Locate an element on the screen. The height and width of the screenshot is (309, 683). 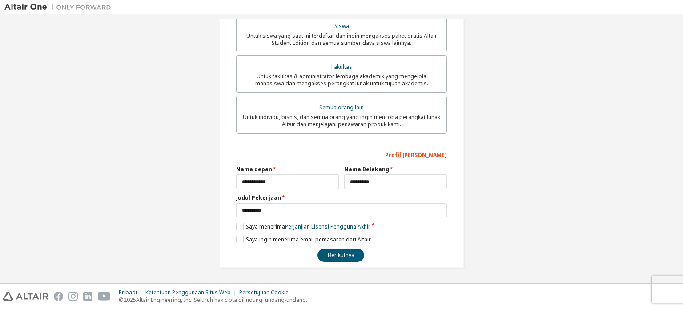
font: Semua orang lain is located at coordinates (341, 107).